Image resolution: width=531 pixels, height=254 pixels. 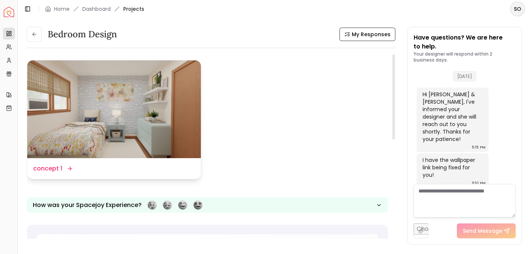 I want to click on nav: breadcrumb, so click(x=95, y=9).